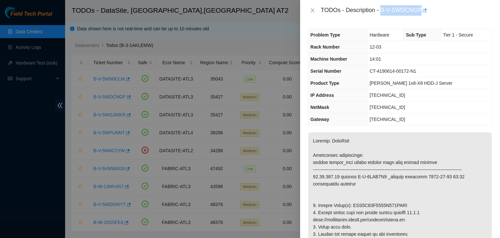 The height and width of the screenshot is (238, 500). Describe the element at coordinates (416, 35) in the screenshot. I see `span: Sub Type` at that location.